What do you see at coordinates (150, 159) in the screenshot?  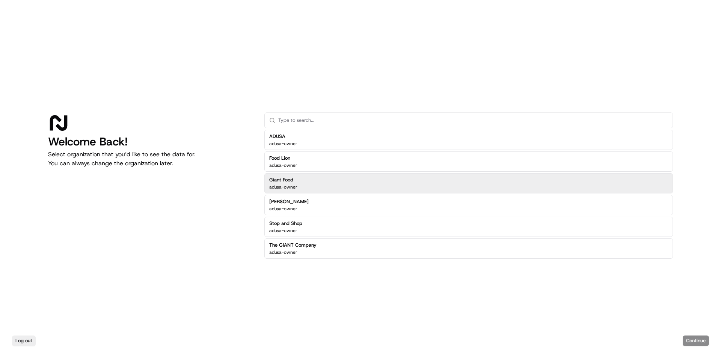 I see `p: Select organization that you’d like to see the data for. You can always change the organization l...` at bounding box center [150, 159].